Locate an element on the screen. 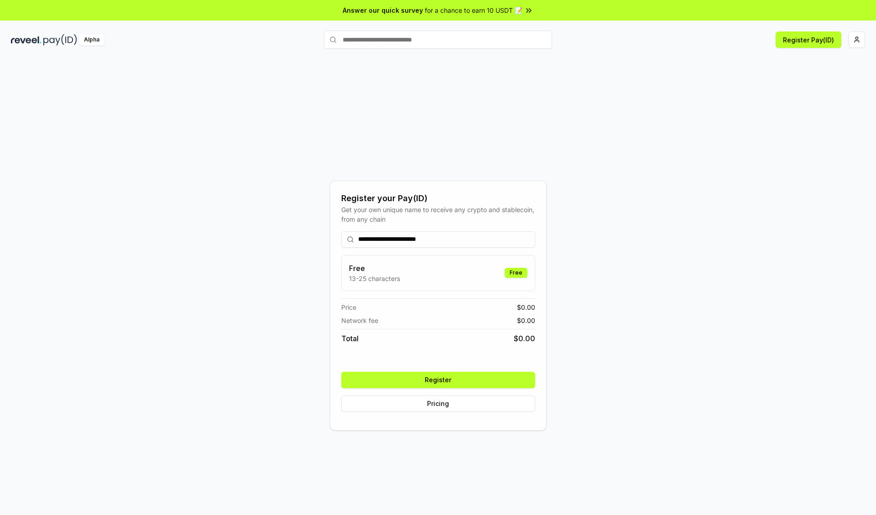 This screenshot has height=515, width=876. div: Get your own unique name to receive any crypto and stablecoin, from any chain is located at coordinates (438, 214).